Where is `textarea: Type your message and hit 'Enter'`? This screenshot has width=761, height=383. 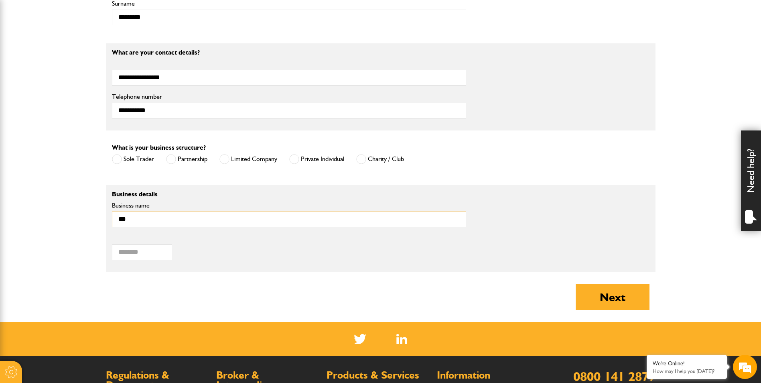
textarea: Type your message and hit 'Enter' is located at coordinates (78, 192).